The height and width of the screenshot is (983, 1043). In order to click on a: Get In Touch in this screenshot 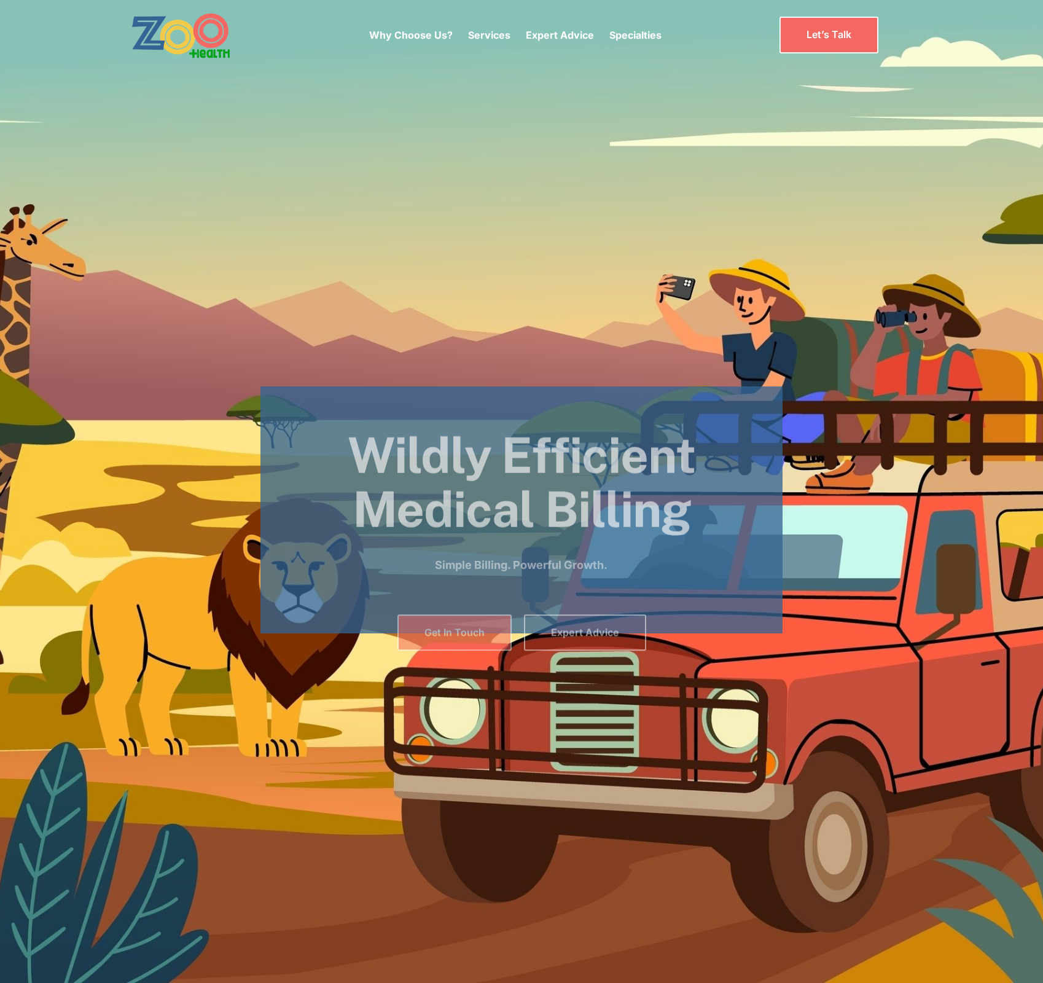, I will do `click(455, 632)`.